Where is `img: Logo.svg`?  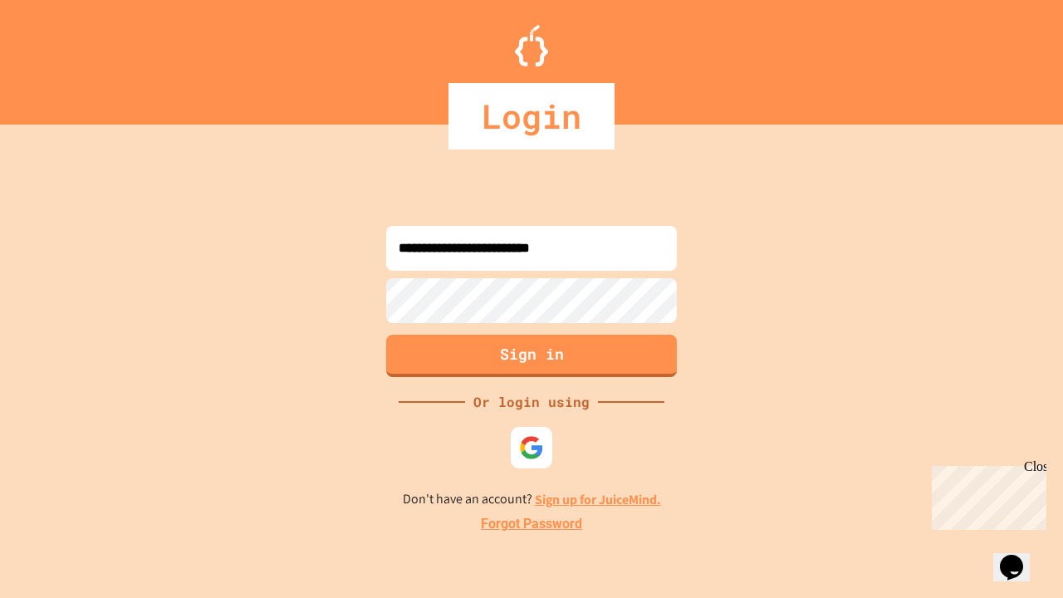 img: Logo.svg is located at coordinates (532, 46).